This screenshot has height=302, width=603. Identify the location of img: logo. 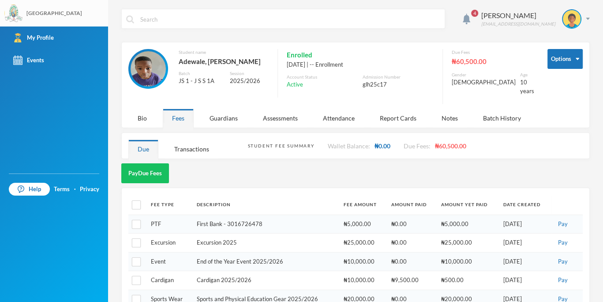
(14, 14).